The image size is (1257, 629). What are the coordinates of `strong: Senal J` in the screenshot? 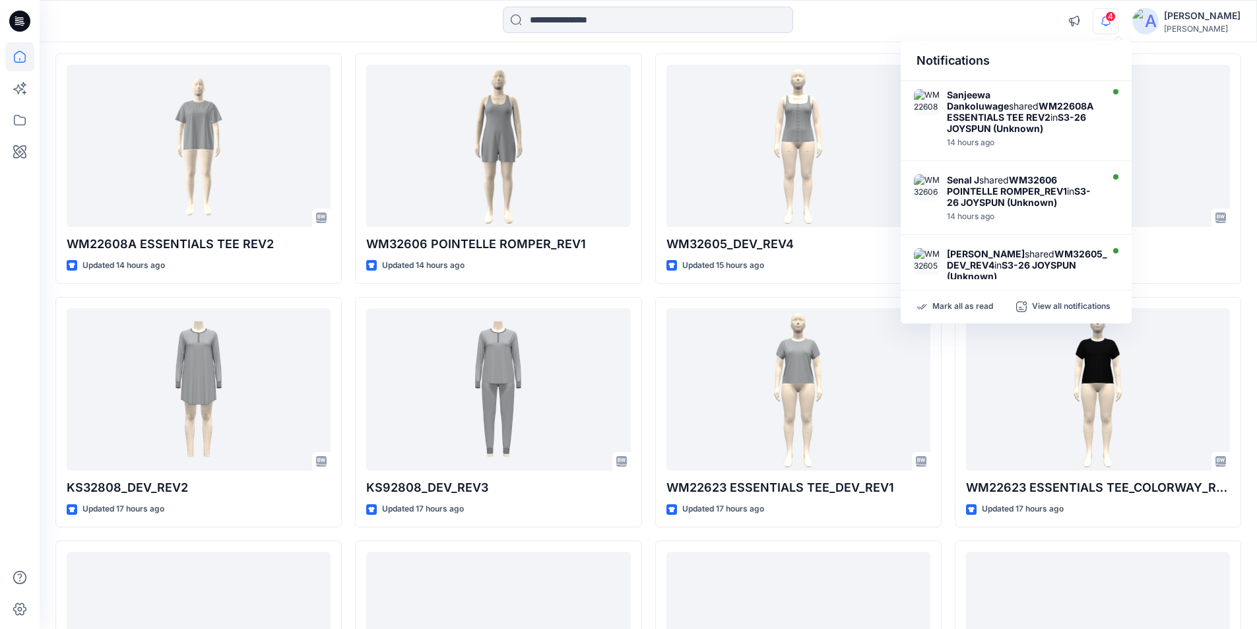 It's located at (963, 180).